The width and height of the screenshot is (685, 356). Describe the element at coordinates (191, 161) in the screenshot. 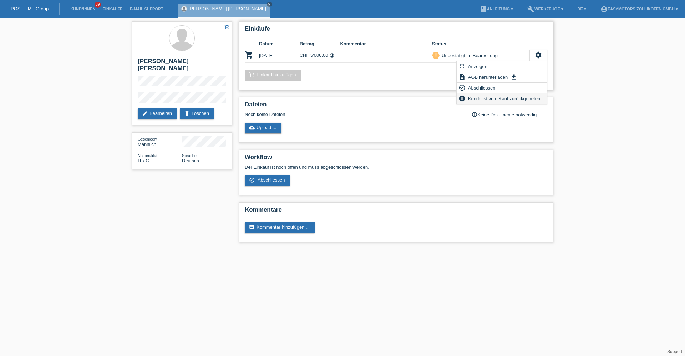

I see `span: Deutsch` at that location.